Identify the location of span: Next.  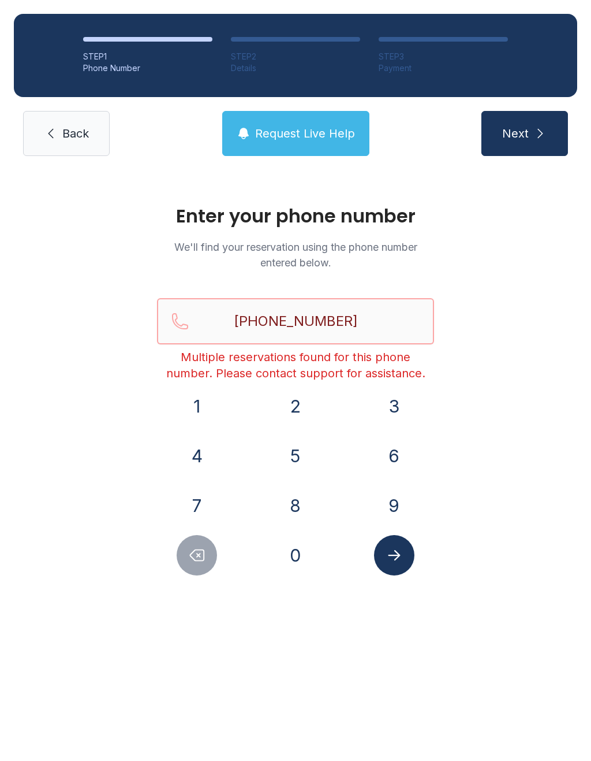
(516, 133).